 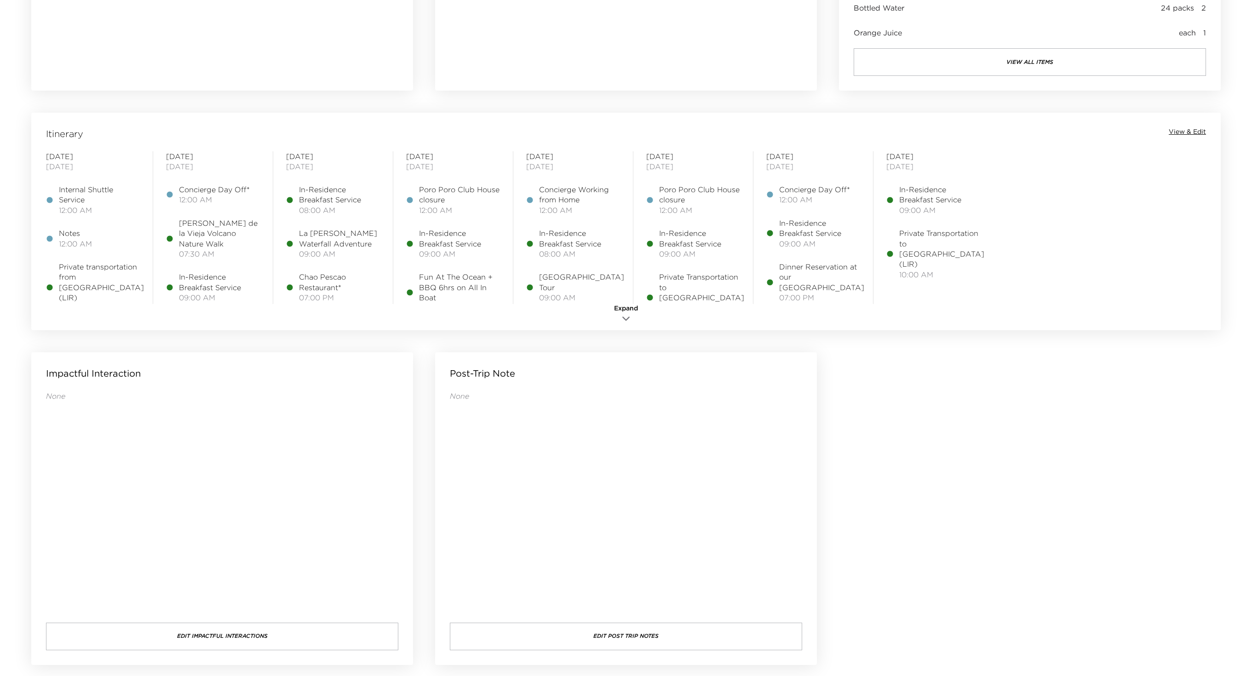 I want to click on span: Chao Pescao Restaurant*, so click(x=339, y=282).